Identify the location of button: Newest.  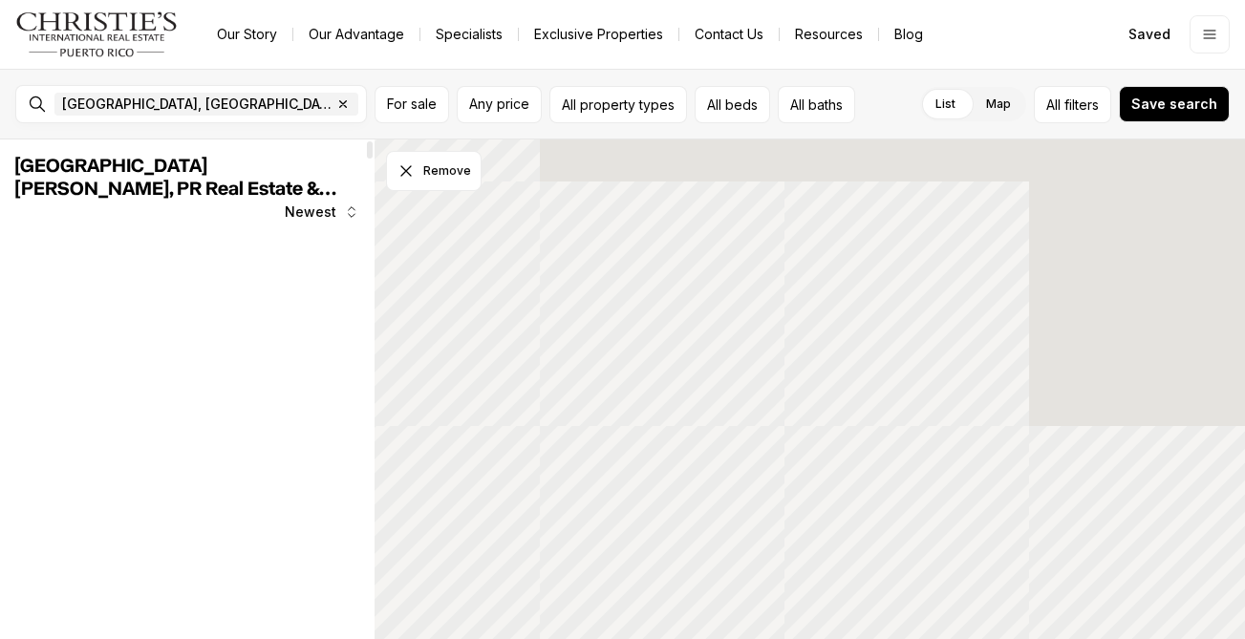
(322, 212).